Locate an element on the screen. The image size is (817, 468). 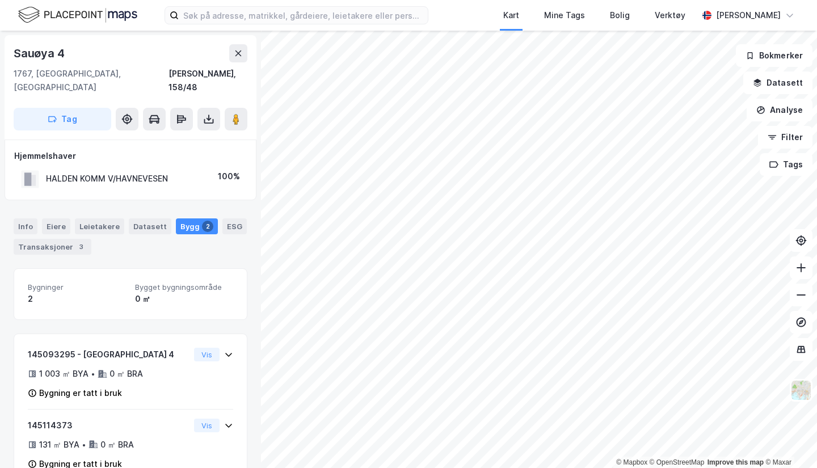
div: Bygg is located at coordinates (197, 226).